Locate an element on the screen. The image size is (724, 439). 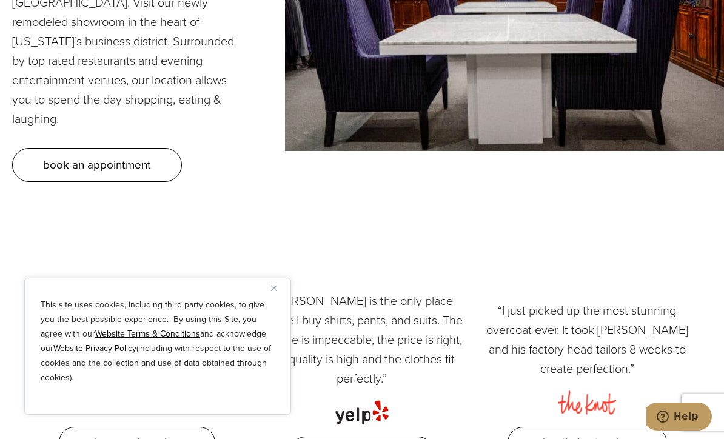
u: Website Privacy Policy is located at coordinates (95, 348).